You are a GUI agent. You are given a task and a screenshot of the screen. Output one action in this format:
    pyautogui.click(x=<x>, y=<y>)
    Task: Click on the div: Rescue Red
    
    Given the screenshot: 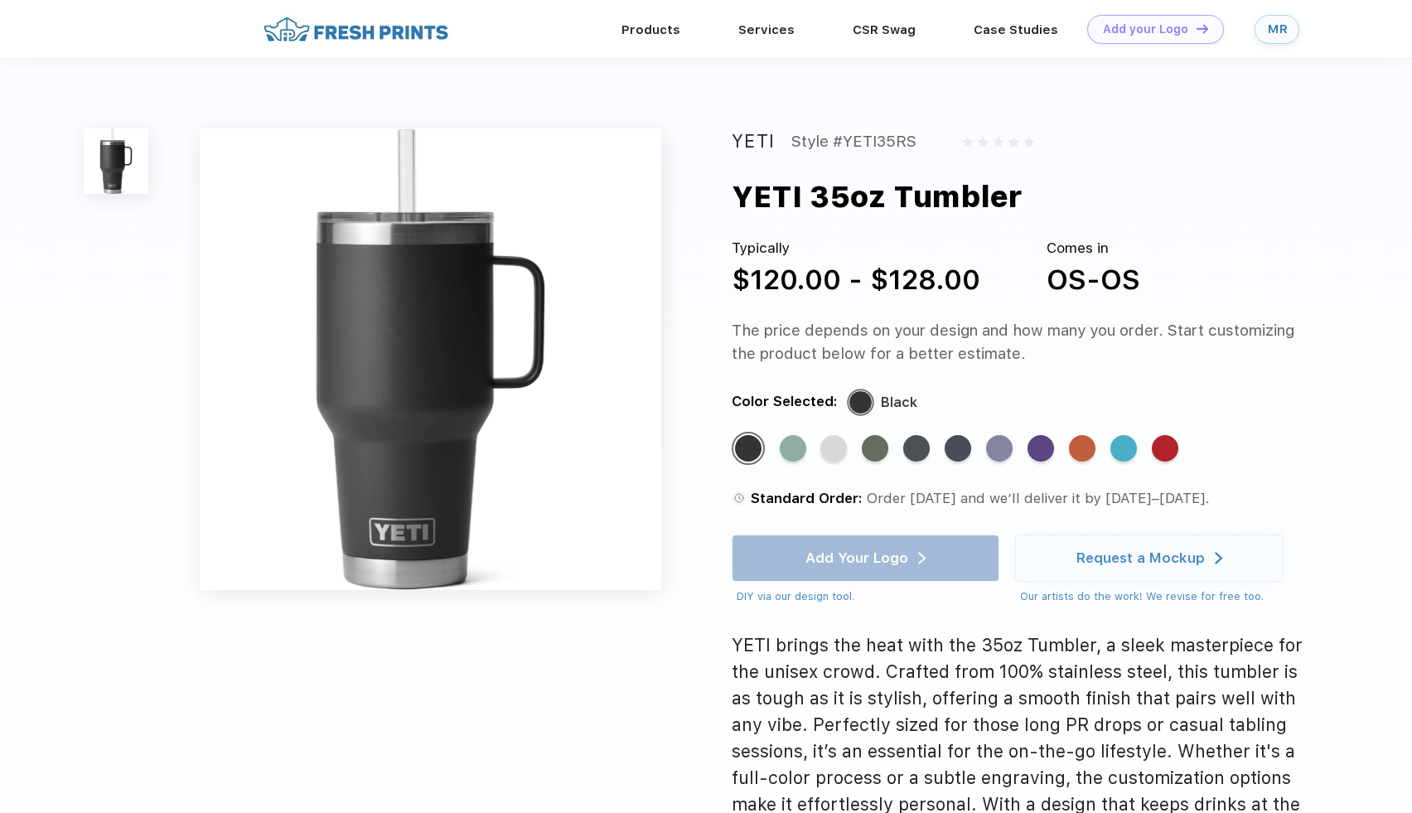 What is the action you would take?
    pyautogui.click(x=1165, y=448)
    